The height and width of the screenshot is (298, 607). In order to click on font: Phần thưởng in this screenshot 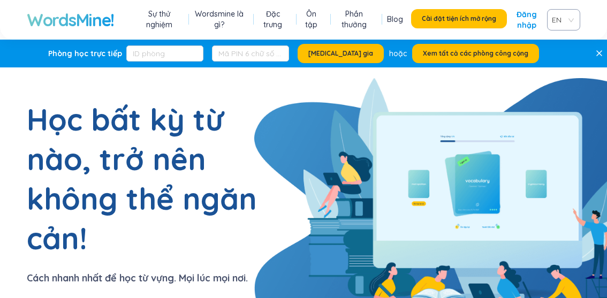, I will do `click(354, 19)`.